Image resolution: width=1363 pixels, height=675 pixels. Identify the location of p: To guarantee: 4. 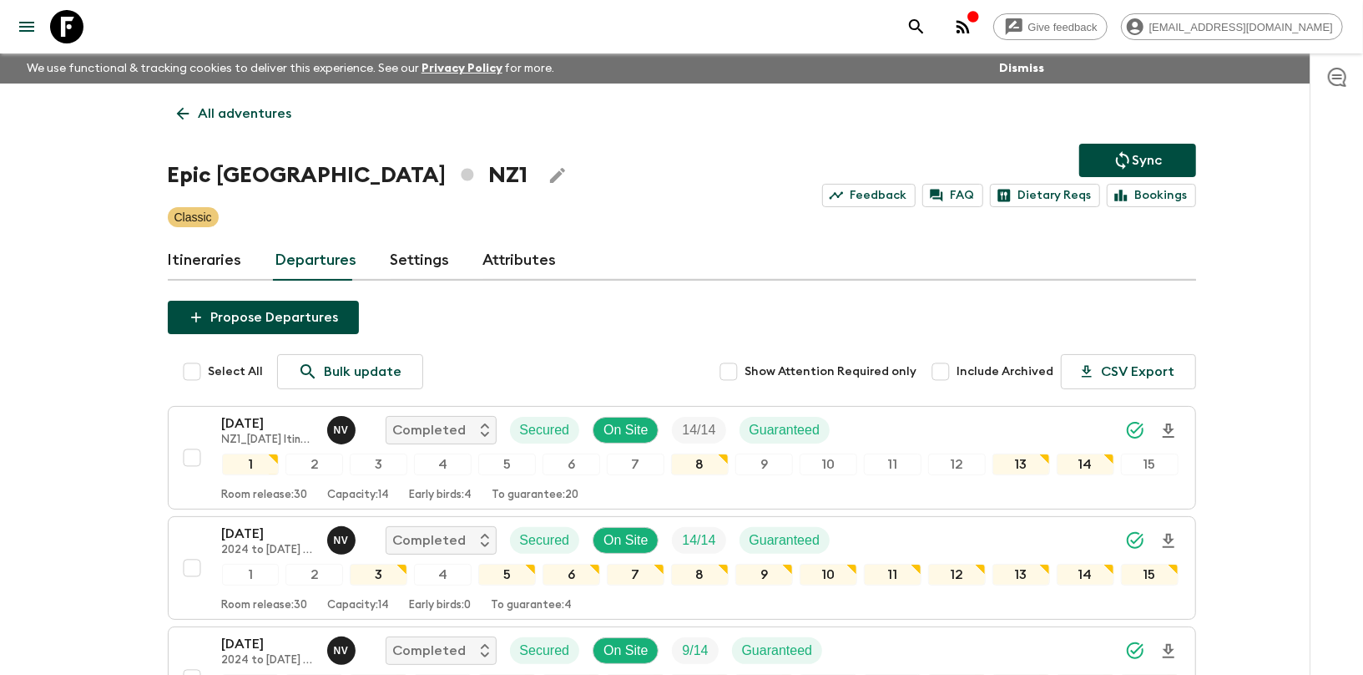
(532, 605).